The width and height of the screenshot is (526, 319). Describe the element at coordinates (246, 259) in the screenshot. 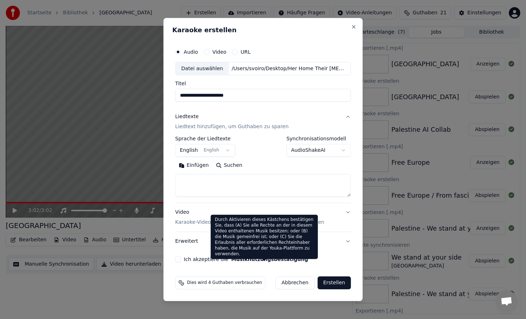

I see `label: Ich akzeptiere die` at that location.